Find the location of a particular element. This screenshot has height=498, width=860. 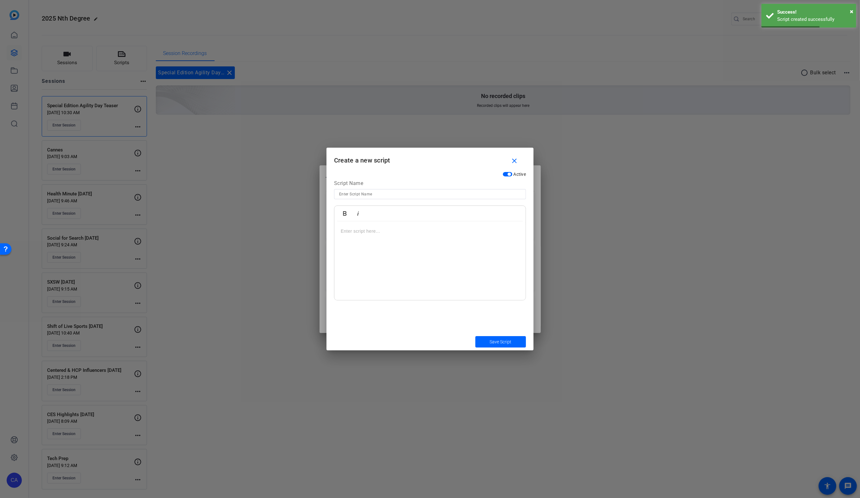

div: Script created successfully is located at coordinates (814, 19).